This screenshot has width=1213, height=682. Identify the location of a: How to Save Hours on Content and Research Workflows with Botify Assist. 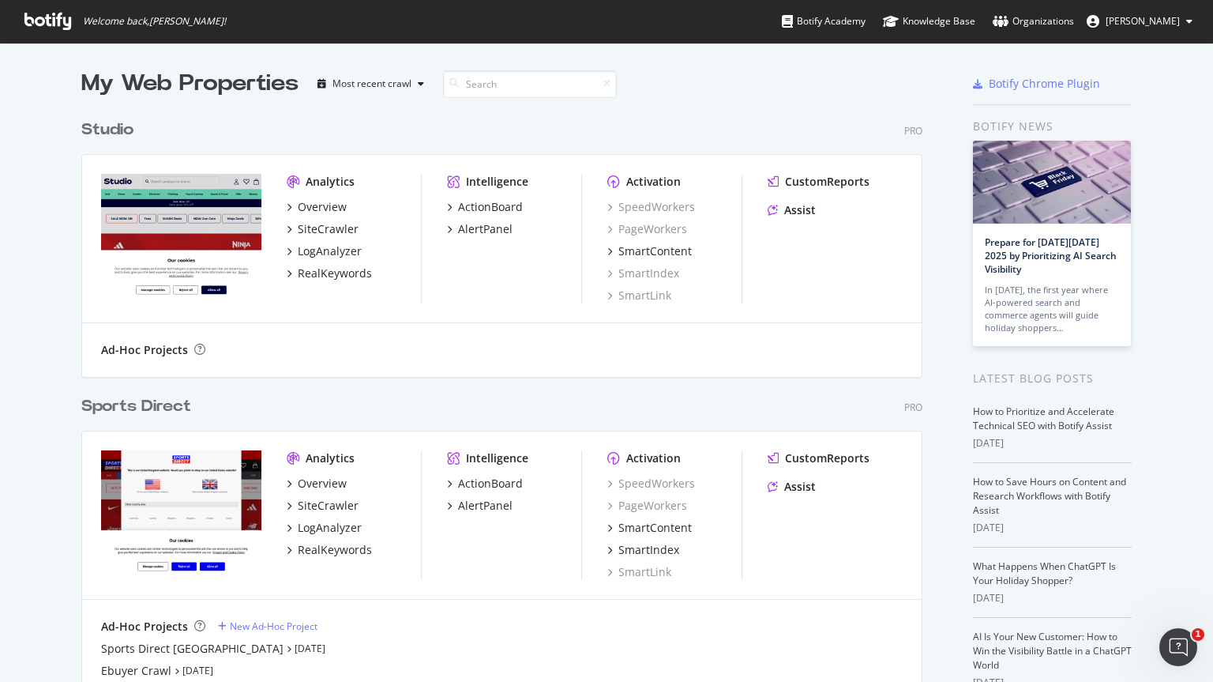
(1050, 495).